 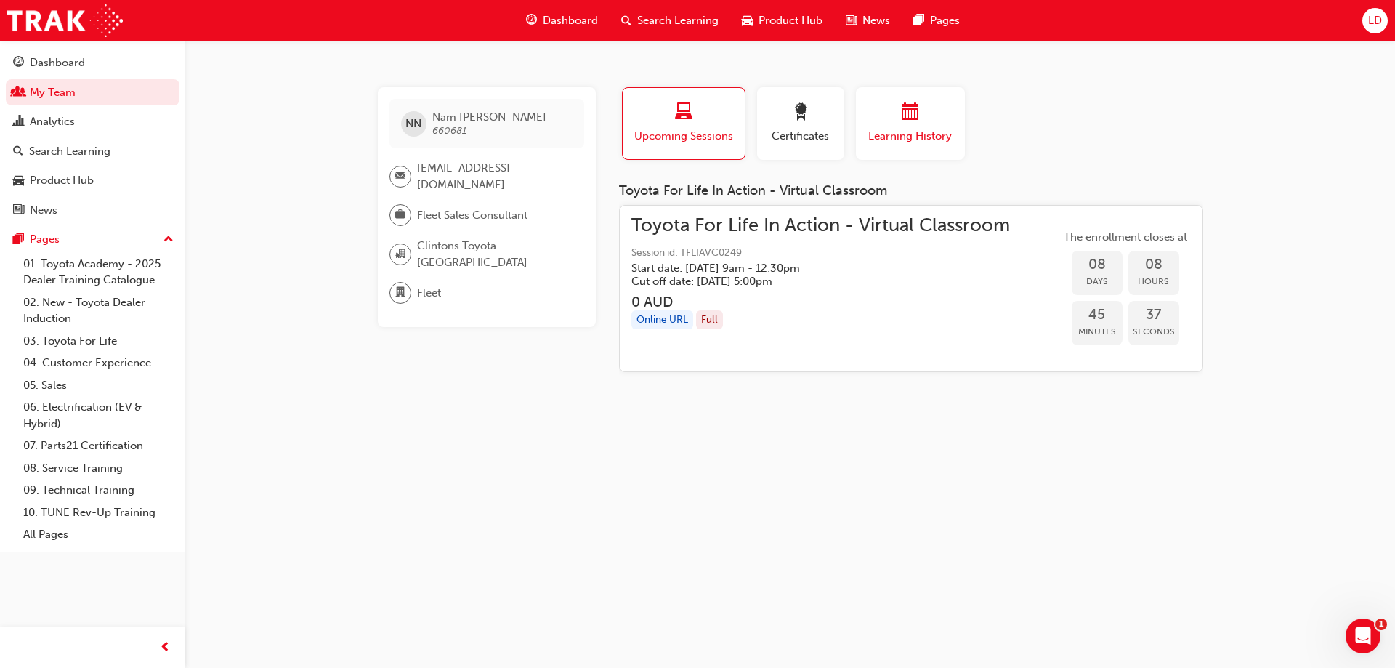 I want to click on span: Minutes, so click(x=1097, y=331).